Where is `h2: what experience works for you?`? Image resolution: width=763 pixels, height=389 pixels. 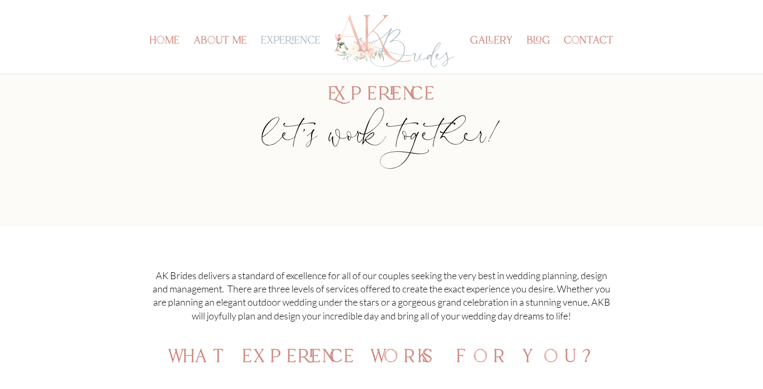
h2: what experience works for you? is located at coordinates (382, 359).